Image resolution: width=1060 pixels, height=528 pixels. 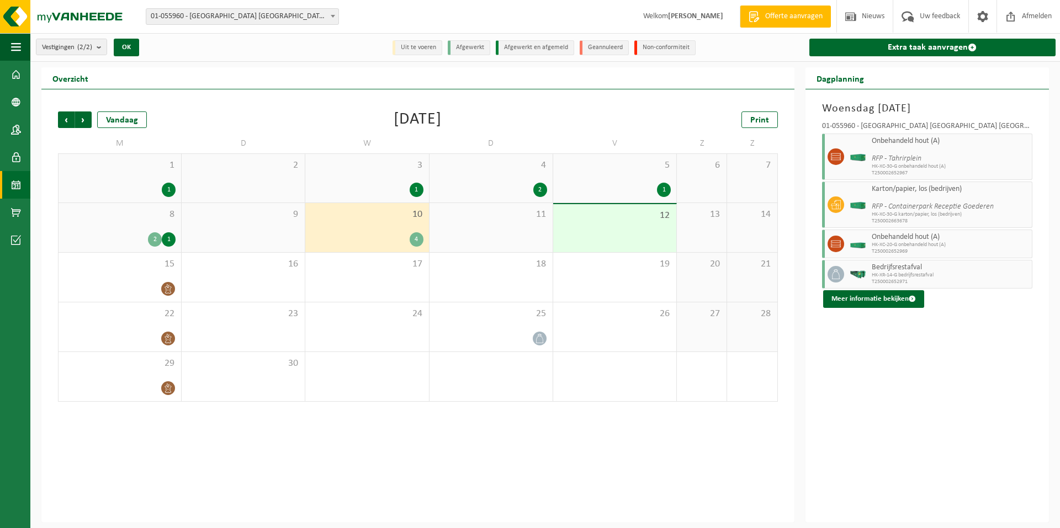 I want to click on button: Meer informatie bekijken, so click(x=874, y=299).